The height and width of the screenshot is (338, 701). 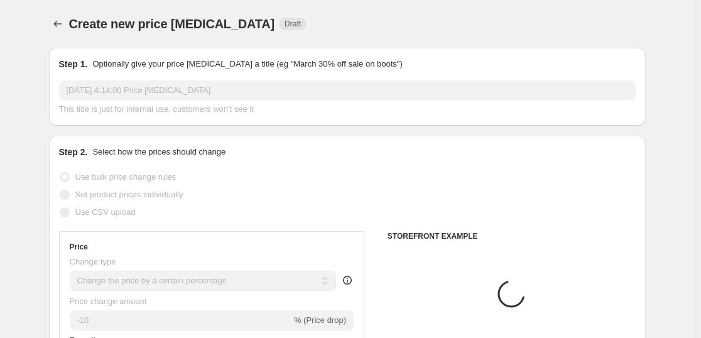 I want to click on input: -15, so click(x=180, y=320).